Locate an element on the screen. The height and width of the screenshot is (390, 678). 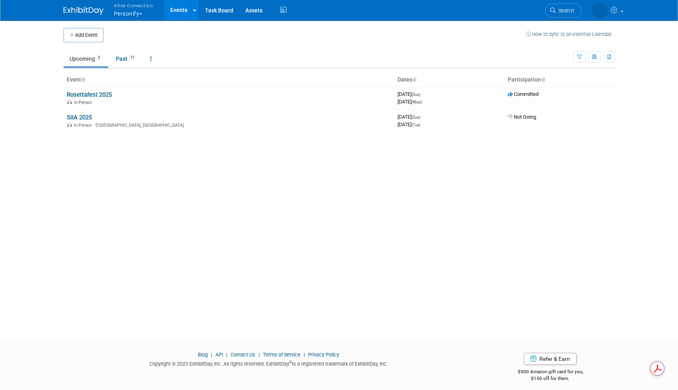
a: Upcoming2 is located at coordinates (86, 59).